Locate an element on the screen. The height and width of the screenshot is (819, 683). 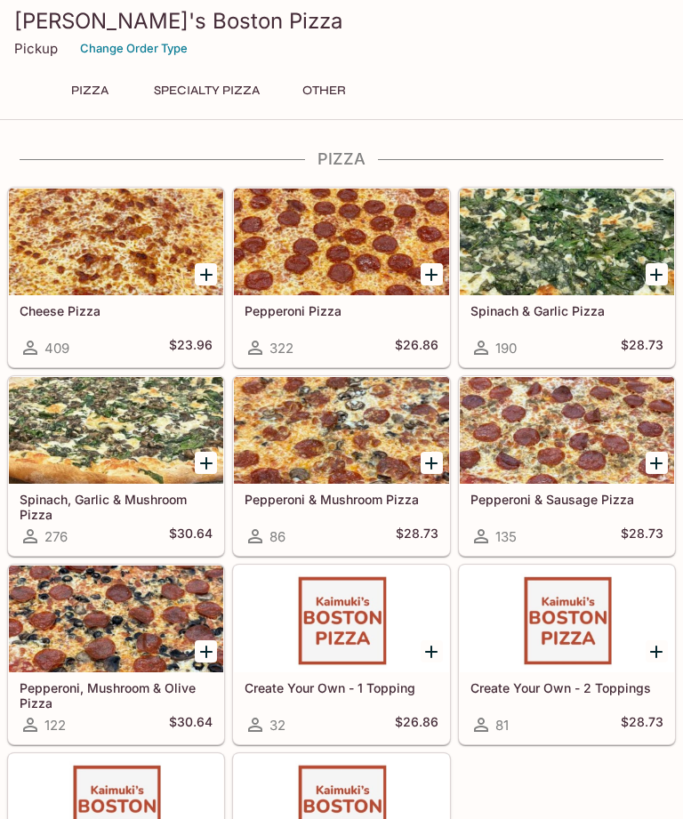
h5: Pepperoni & Sausage Pizza is located at coordinates (567, 499).